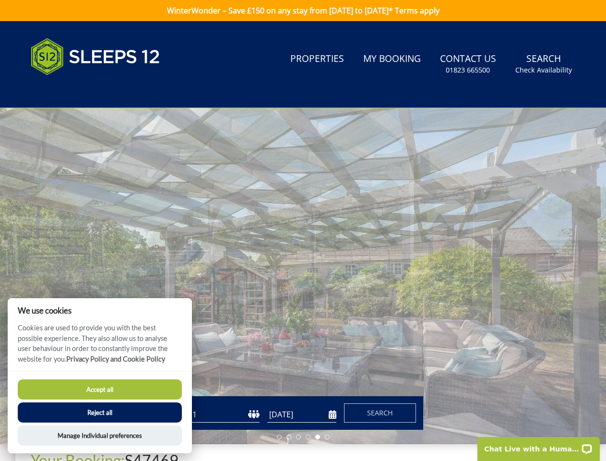  What do you see at coordinates (61, 18) in the screenshot?
I see `p: Chat Live with a Human!` at bounding box center [61, 18].